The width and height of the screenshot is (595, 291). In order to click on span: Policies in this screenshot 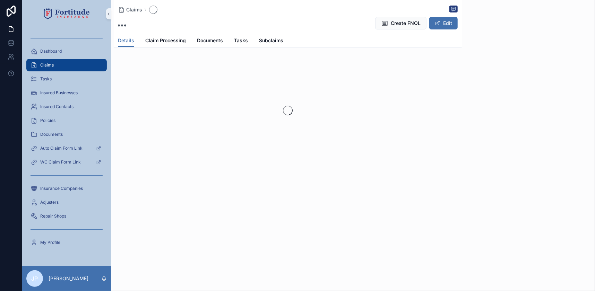, I will do `click(48, 121)`.